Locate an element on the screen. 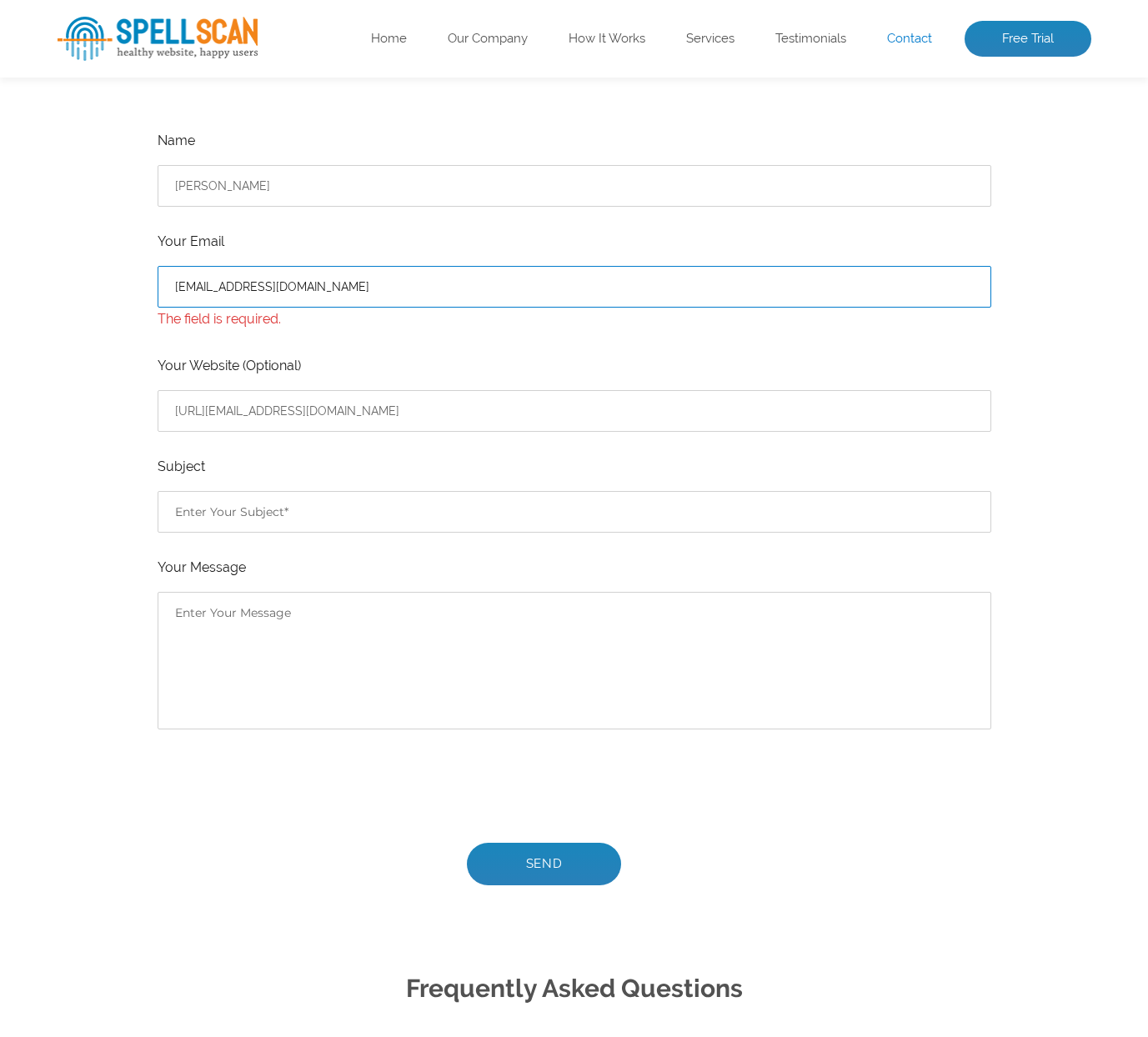 The width and height of the screenshot is (1148, 1037). label: Your Message is located at coordinates (574, 568).